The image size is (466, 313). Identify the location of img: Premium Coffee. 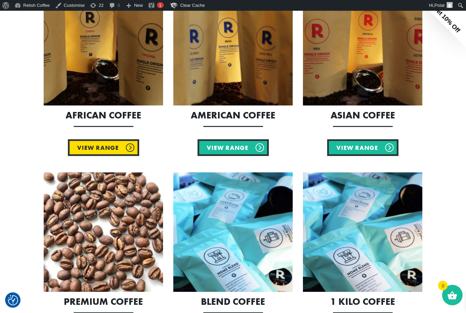
(103, 232).